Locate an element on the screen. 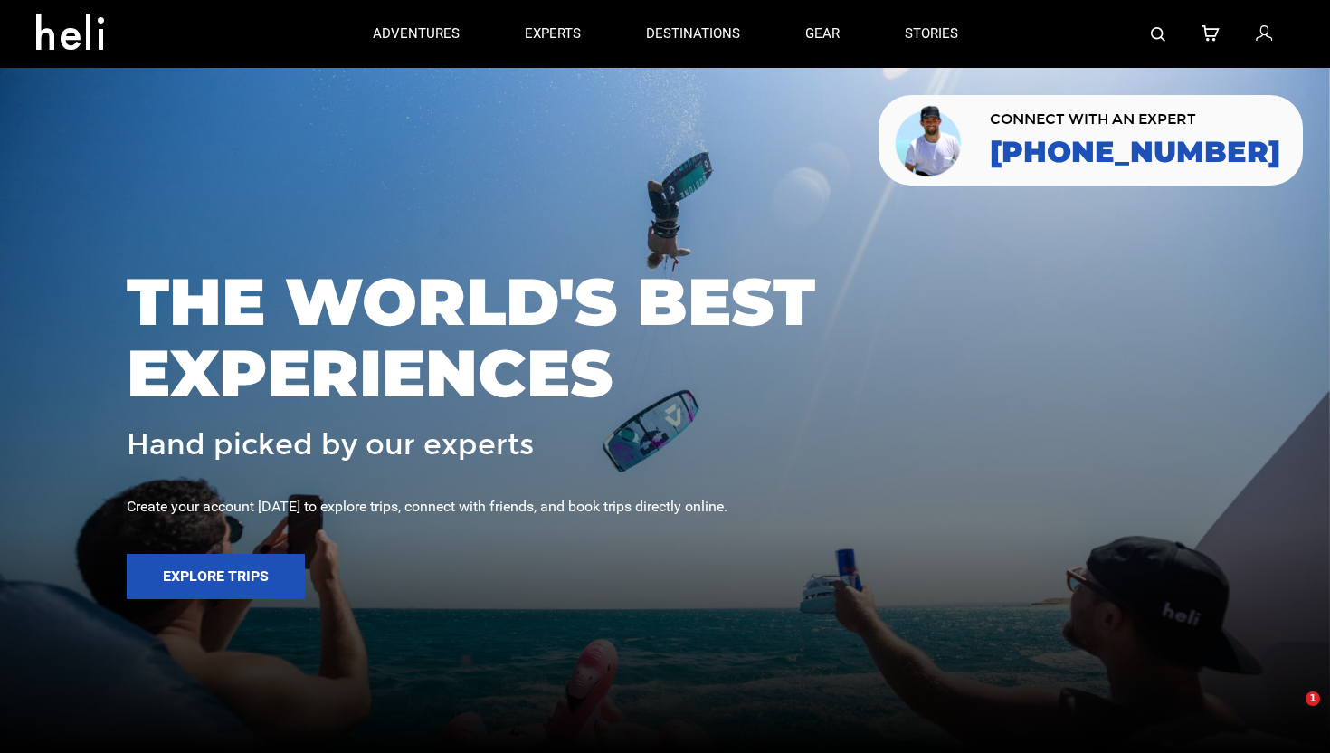 Image resolution: width=1330 pixels, height=753 pixels. button: Explore Trips is located at coordinates (215, 576).